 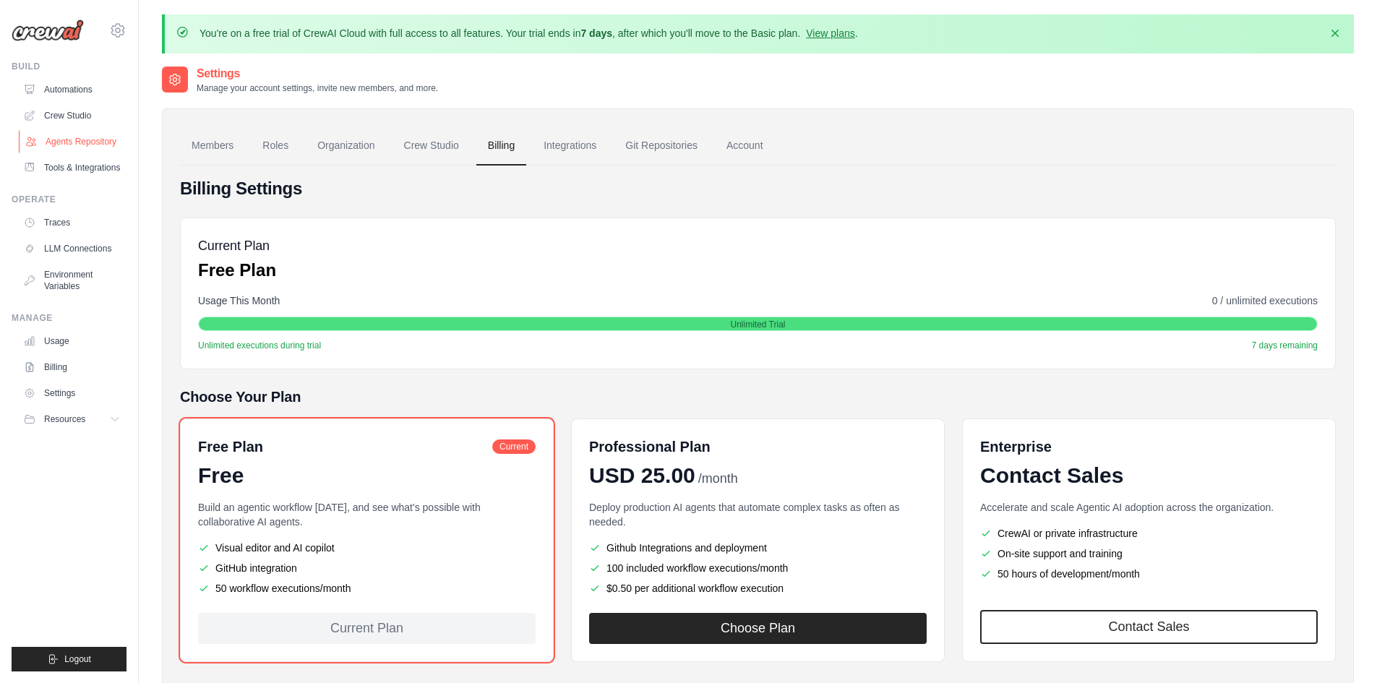 What do you see at coordinates (239, 301) in the screenshot?
I see `span: Usage This Month` at bounding box center [239, 301].